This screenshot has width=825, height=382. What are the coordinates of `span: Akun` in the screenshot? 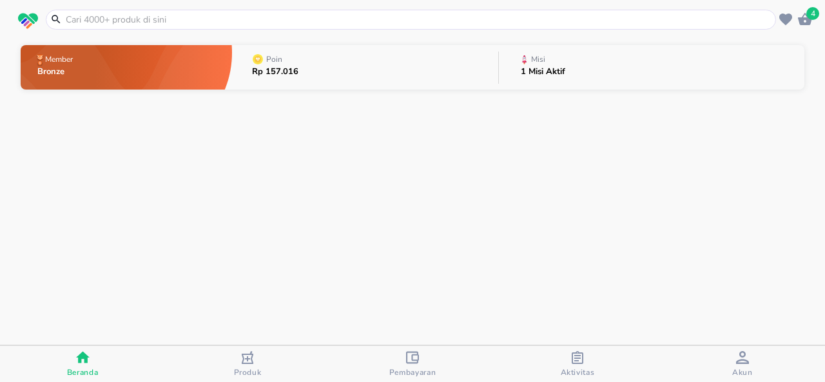 It's located at (743, 373).